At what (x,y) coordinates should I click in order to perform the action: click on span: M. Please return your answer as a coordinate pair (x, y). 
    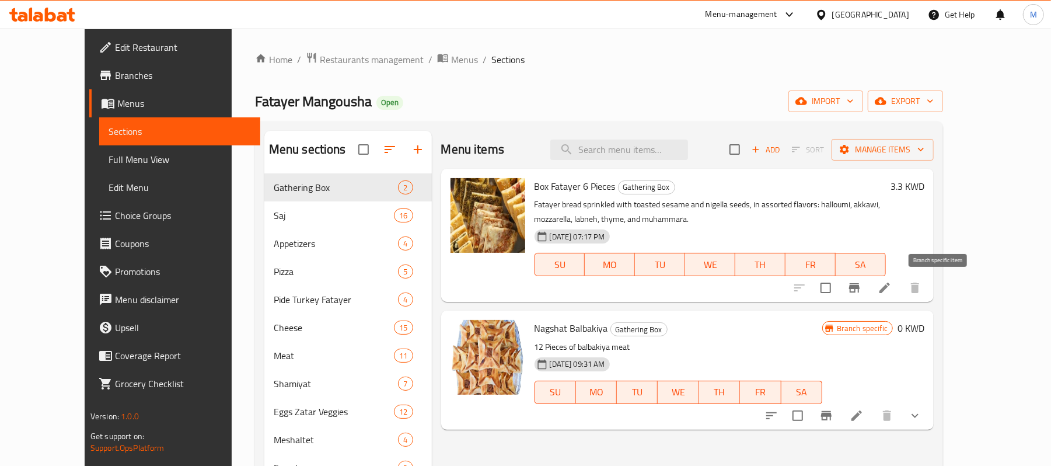
    Looking at the image, I should click on (1034, 15).